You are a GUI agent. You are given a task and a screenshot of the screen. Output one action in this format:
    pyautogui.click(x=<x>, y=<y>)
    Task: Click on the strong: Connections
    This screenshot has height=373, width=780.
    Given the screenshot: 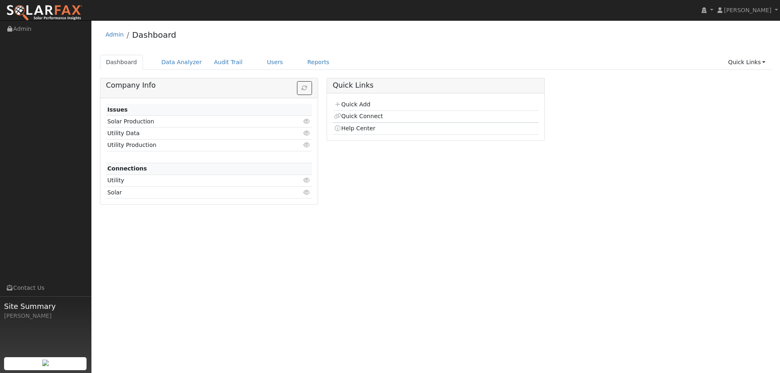 What is the action you would take?
    pyautogui.click(x=127, y=169)
    